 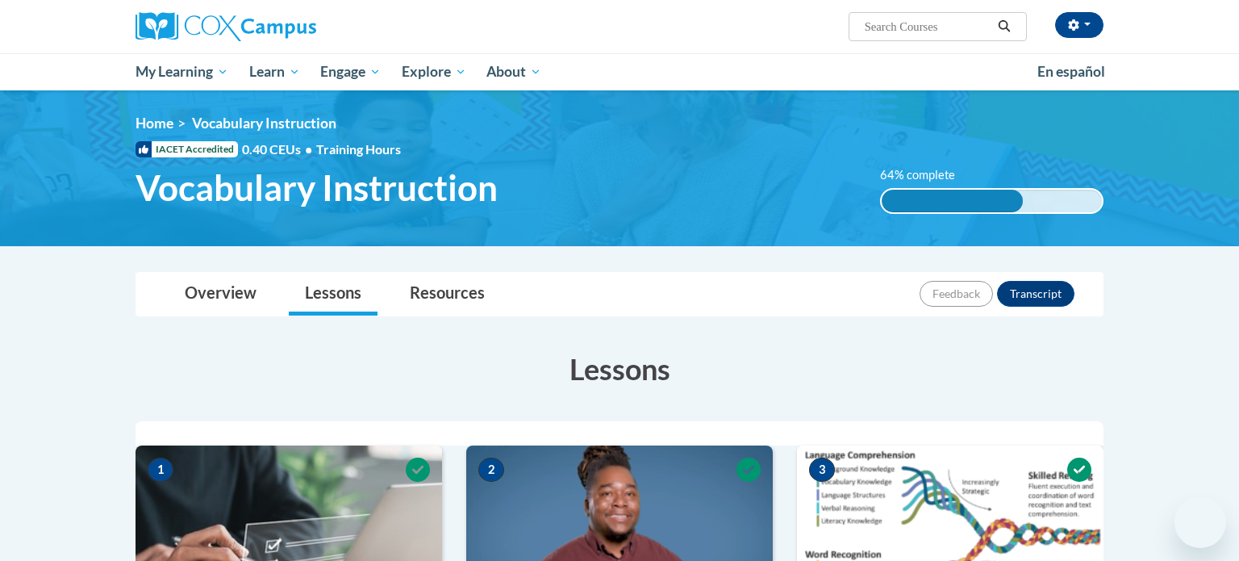 What do you see at coordinates (1071, 71) in the screenshot?
I see `span: En español` at bounding box center [1071, 71].